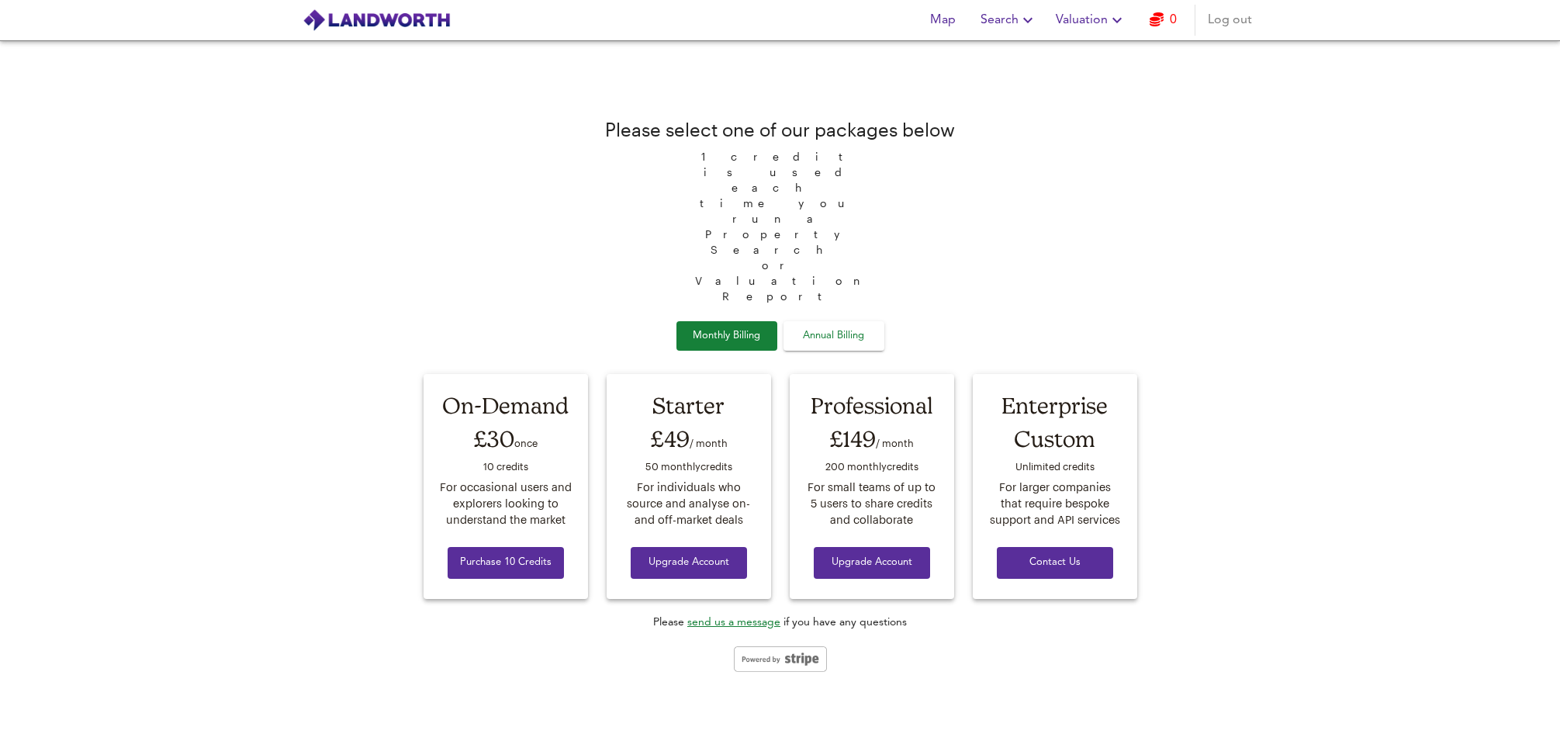 The height and width of the screenshot is (741, 1560). What do you see at coordinates (1055, 504) in the screenshot?
I see `div: For larger companies that require bespoke support and API services` at bounding box center [1055, 504].